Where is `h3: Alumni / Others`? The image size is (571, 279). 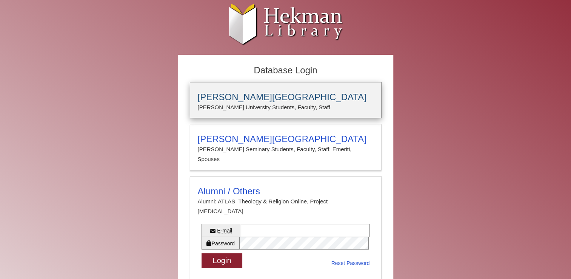
h3: Alumni / Others is located at coordinates (286, 191).